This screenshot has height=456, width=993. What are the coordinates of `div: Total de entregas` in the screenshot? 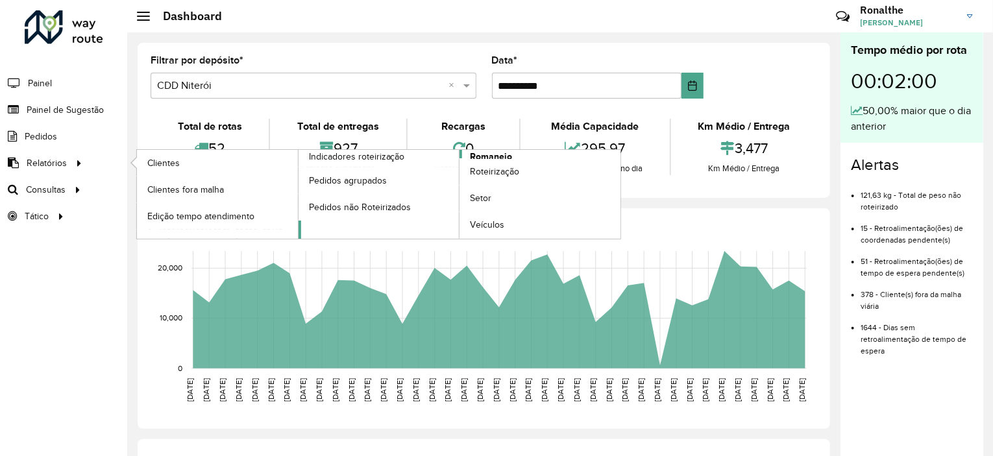 It's located at (338, 127).